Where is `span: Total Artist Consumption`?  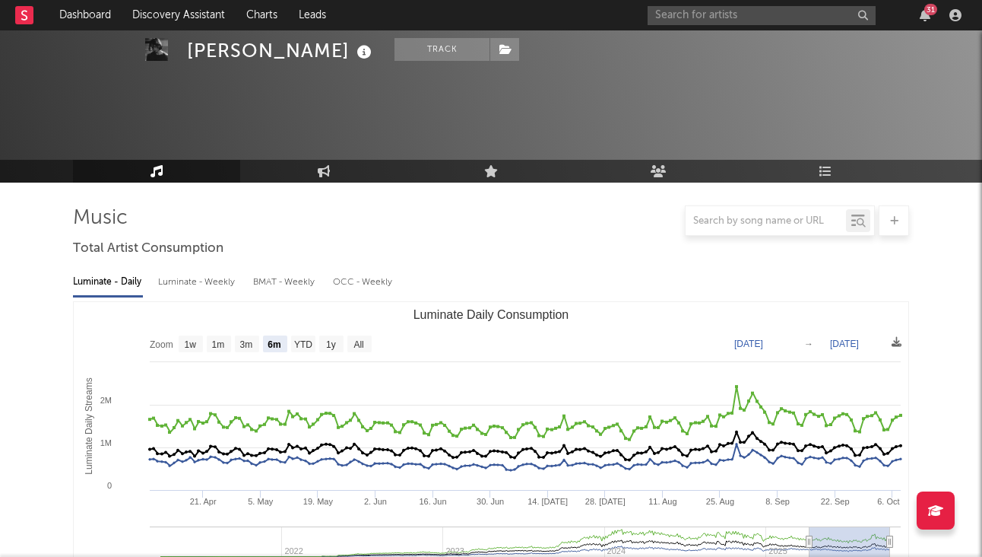 span: Total Artist Consumption is located at coordinates (148, 249).